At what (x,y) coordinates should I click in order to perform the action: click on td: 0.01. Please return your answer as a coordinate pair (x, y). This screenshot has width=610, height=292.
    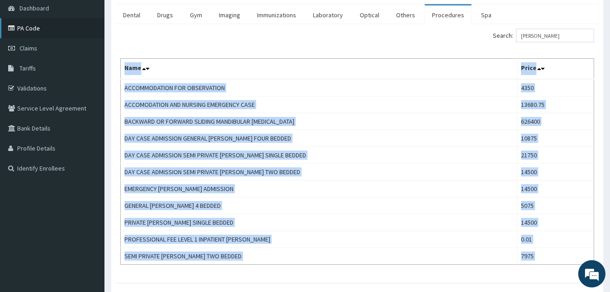
    Looking at the image, I should click on (555, 239).